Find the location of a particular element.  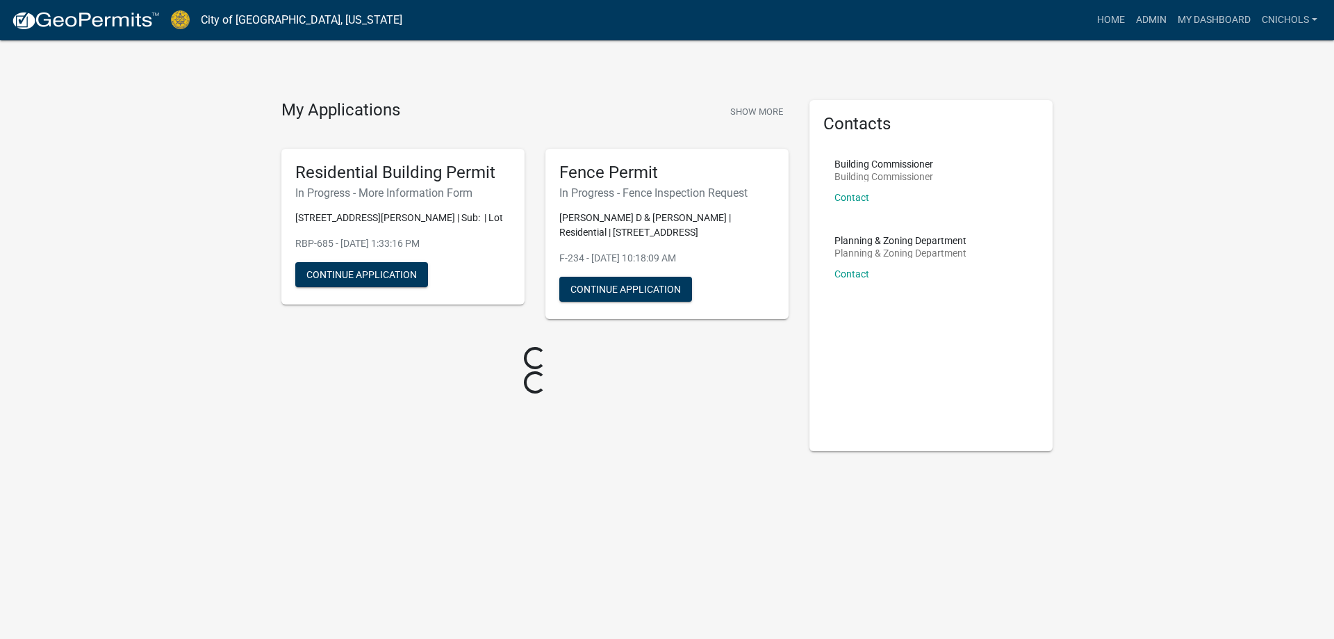

a: Home is located at coordinates (1111, 20).